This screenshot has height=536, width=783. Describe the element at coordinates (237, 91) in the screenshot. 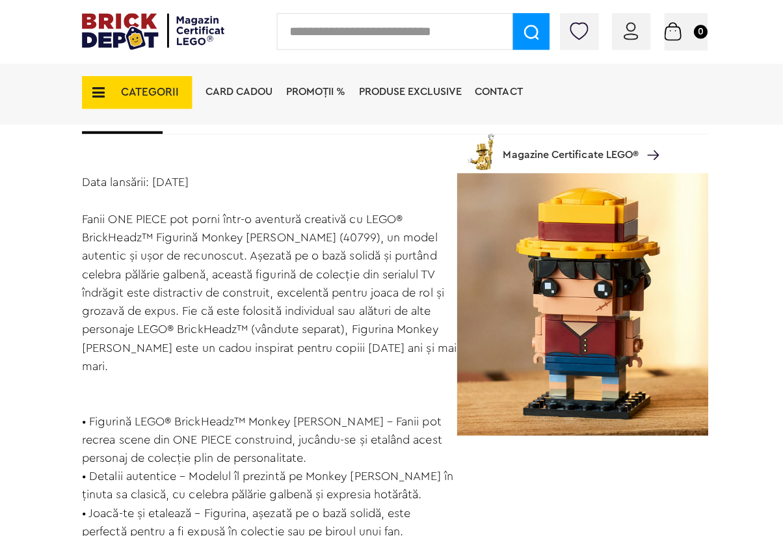

I see `span: Card Cadou` at that location.